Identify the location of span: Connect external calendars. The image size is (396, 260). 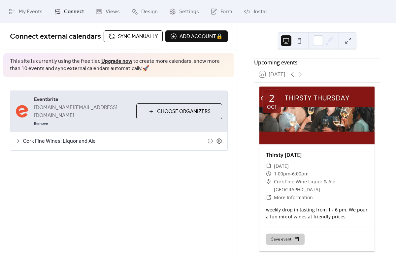
(55, 37).